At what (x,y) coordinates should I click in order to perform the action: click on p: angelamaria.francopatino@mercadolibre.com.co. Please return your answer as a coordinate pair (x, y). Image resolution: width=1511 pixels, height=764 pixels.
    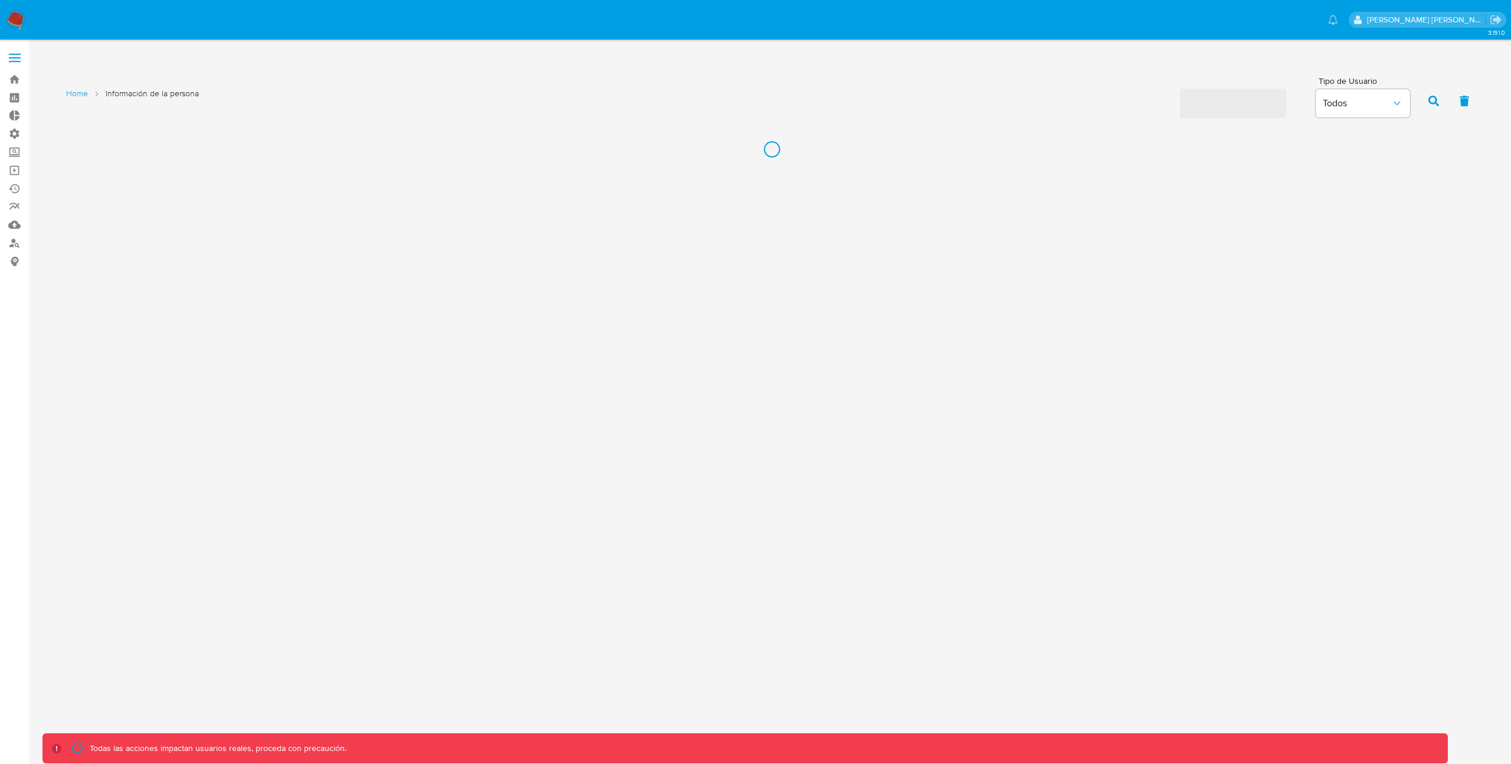
    Looking at the image, I should click on (1427, 19).